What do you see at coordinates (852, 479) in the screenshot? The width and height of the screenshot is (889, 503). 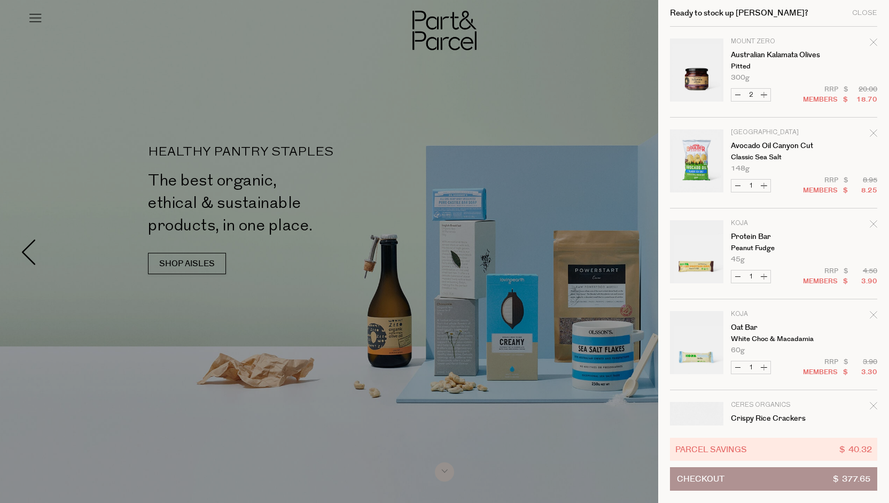 I see `span: $ 377.65` at bounding box center [852, 479].